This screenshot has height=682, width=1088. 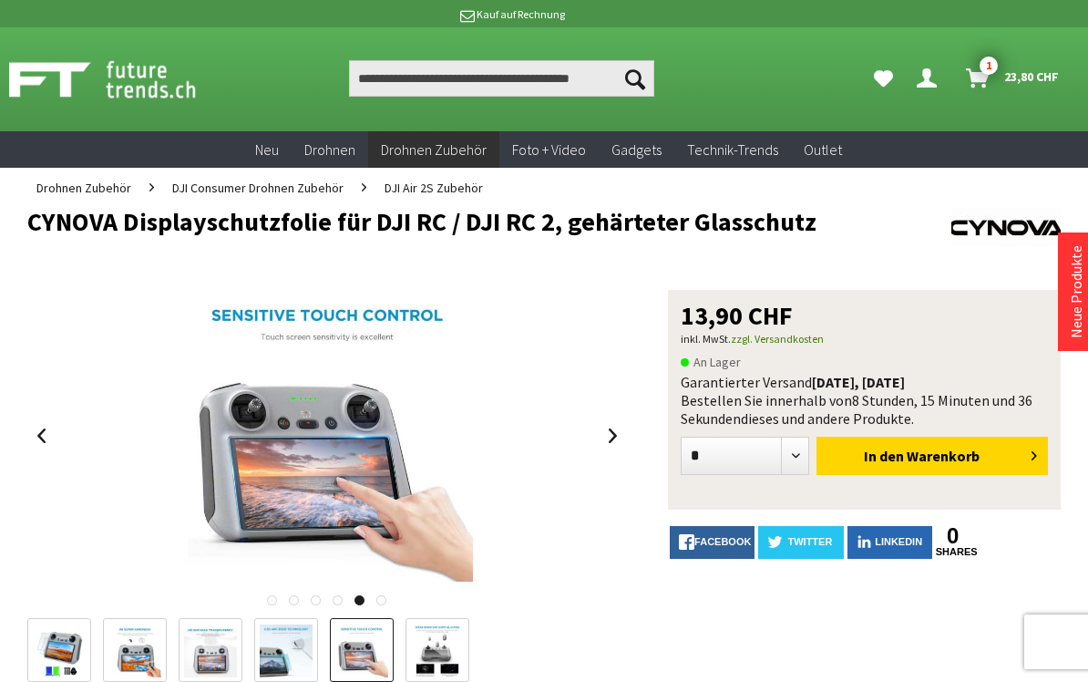 I want to click on a: Drohnen Zubehör, so click(x=84, y=188).